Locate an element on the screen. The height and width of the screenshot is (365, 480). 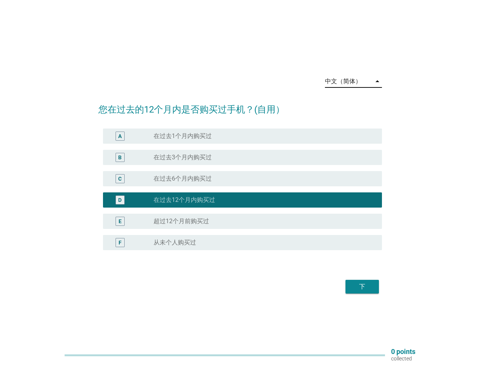
div: E is located at coordinates (120, 221).